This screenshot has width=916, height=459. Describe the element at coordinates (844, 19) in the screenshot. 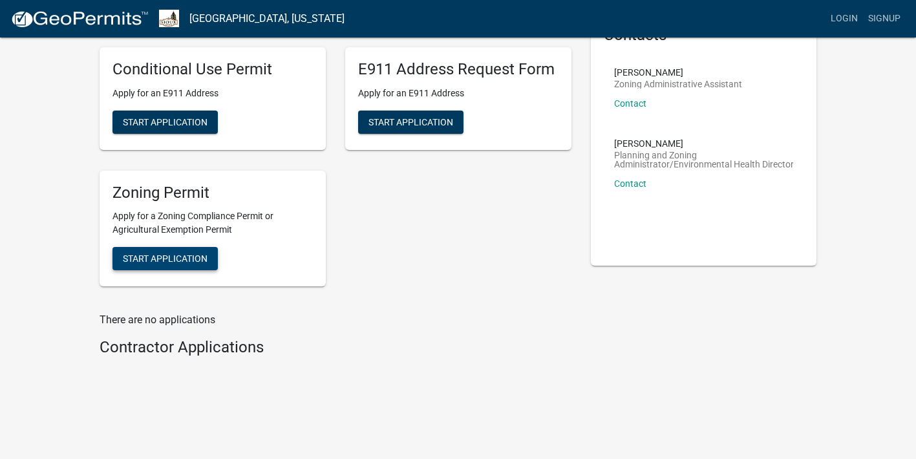

I see `a: Login` at that location.